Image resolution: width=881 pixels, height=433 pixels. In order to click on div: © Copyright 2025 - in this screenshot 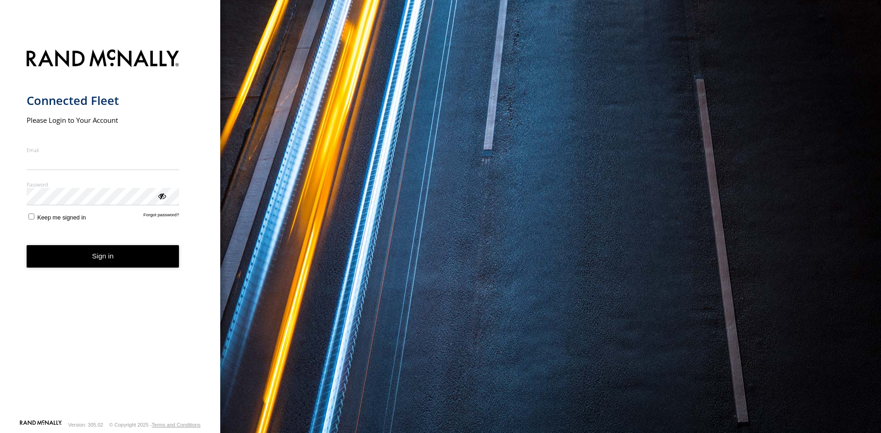, I will do `click(155, 425)`.